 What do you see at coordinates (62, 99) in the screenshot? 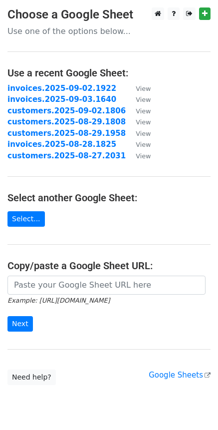
I see `strong: invoices.2025-09-03.1640` at bounding box center [62, 99].